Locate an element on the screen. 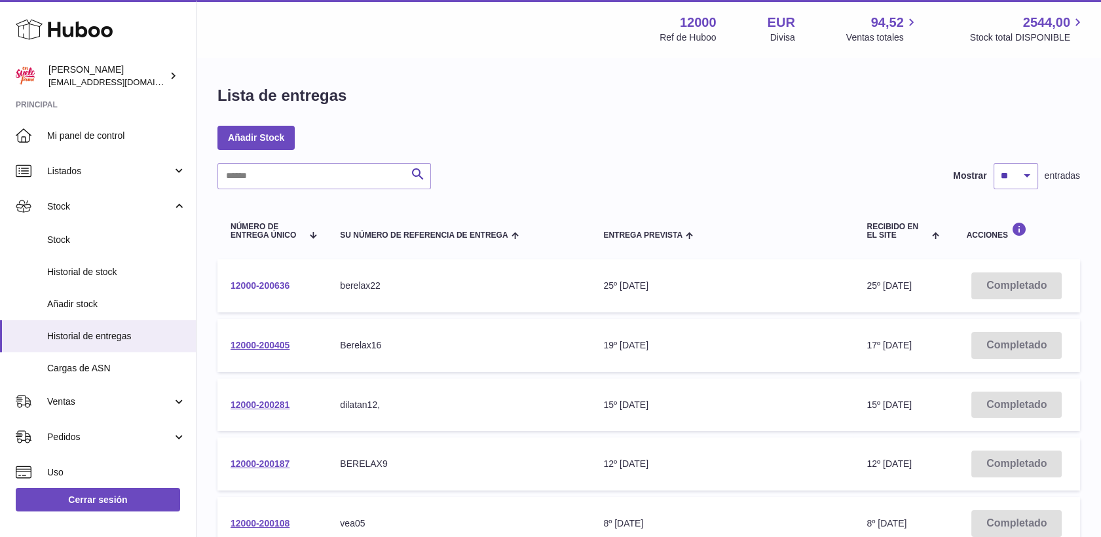 Image resolution: width=1101 pixels, height=537 pixels. div: berelax22 is located at coordinates (458, 285).